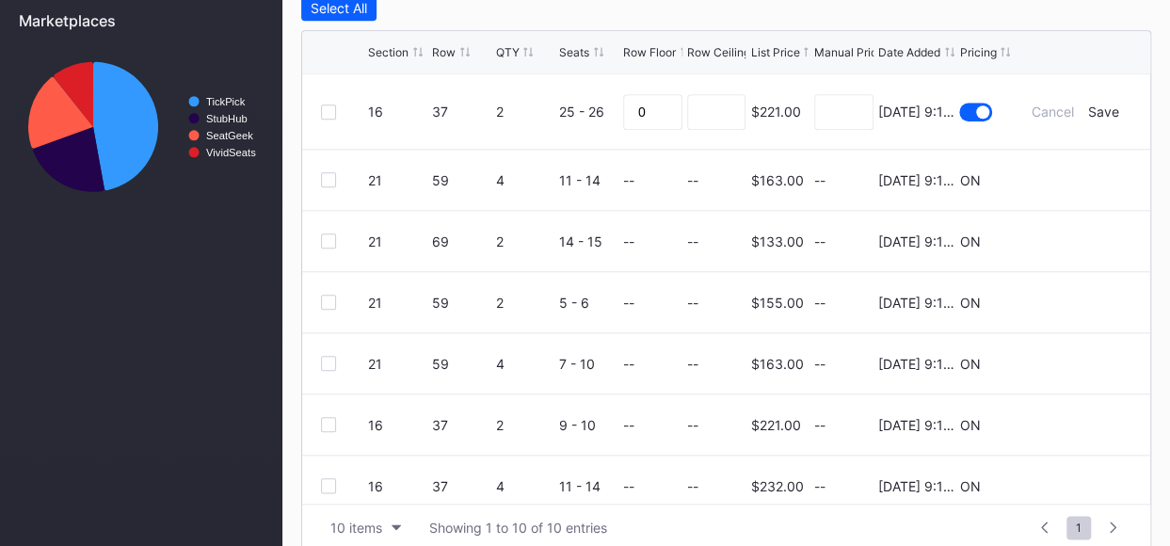 The image size is (1170, 546). Describe the element at coordinates (588, 302) in the screenshot. I see `div: 5 - 6` at that location.